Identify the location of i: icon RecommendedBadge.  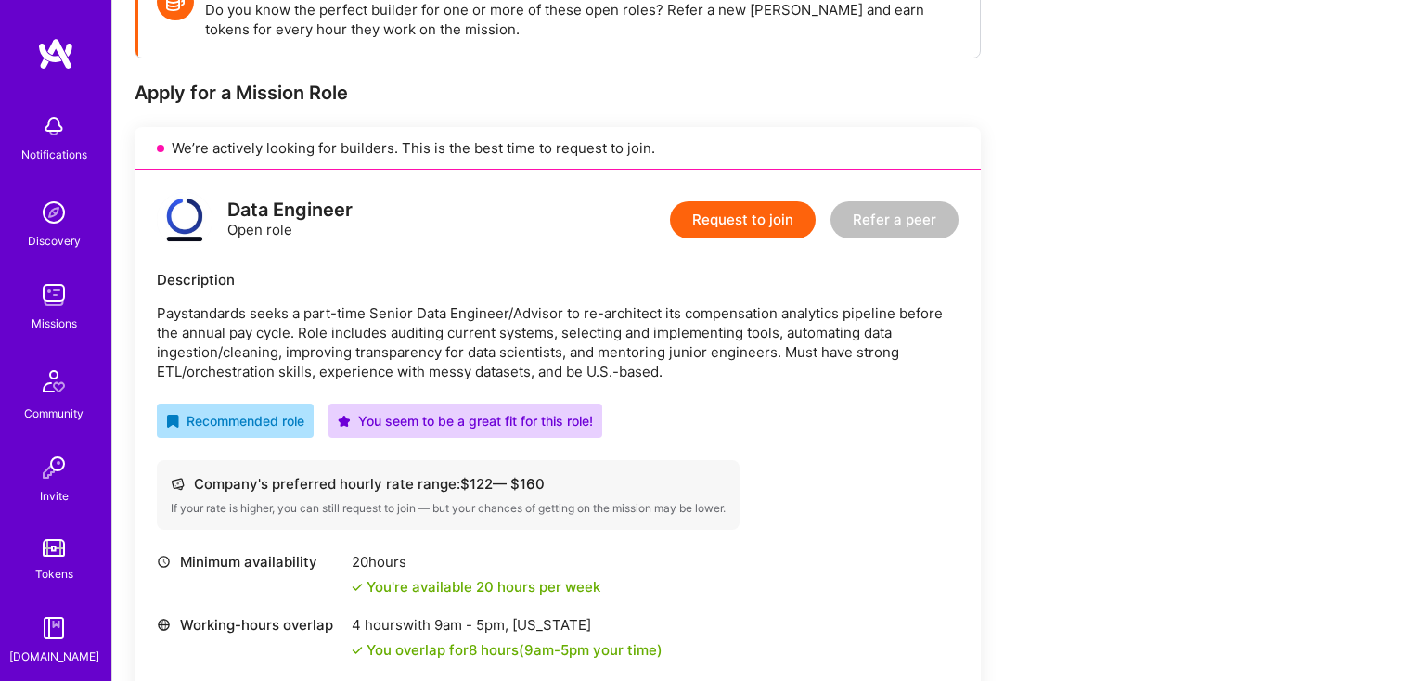
(173, 421).